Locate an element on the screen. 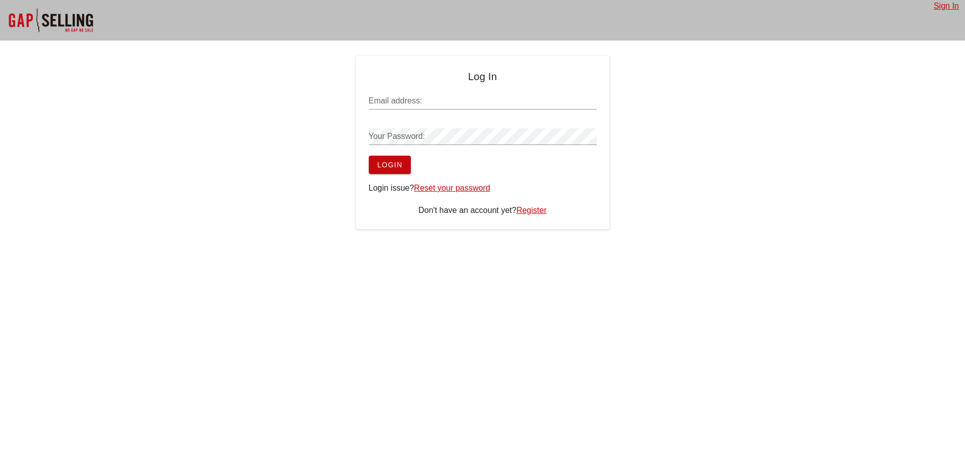 The image size is (965, 466). span: Login is located at coordinates (390, 165).